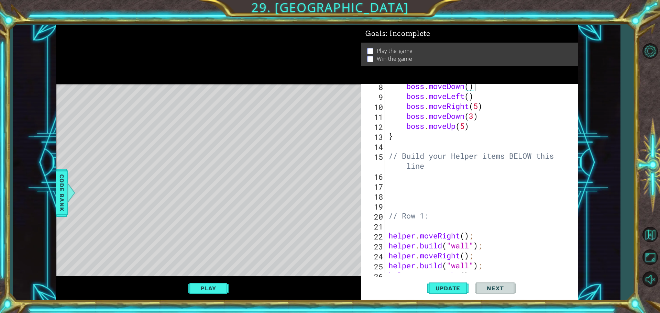 The image size is (660, 313). What do you see at coordinates (448, 288) in the screenshot?
I see `button: Update` at bounding box center [448, 288].